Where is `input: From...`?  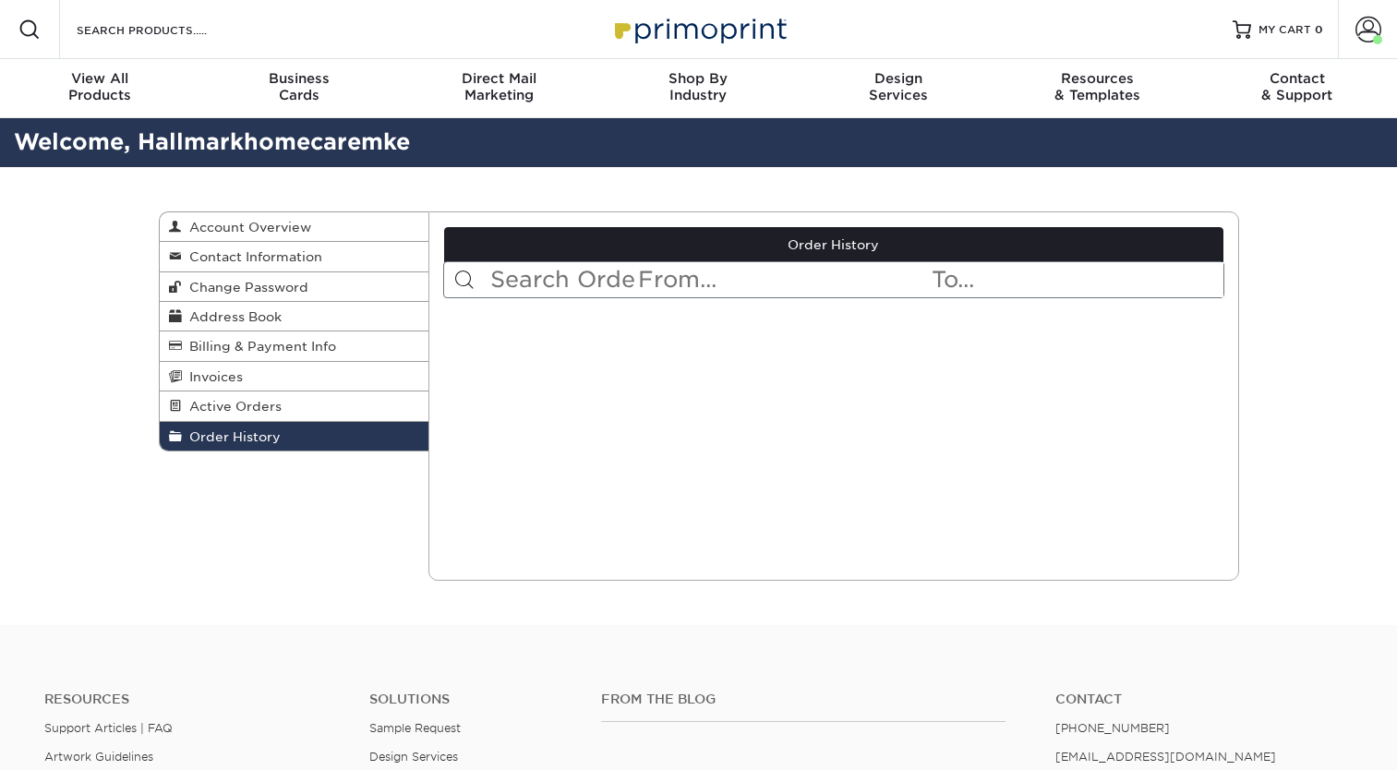 input: From... is located at coordinates (783, 280).